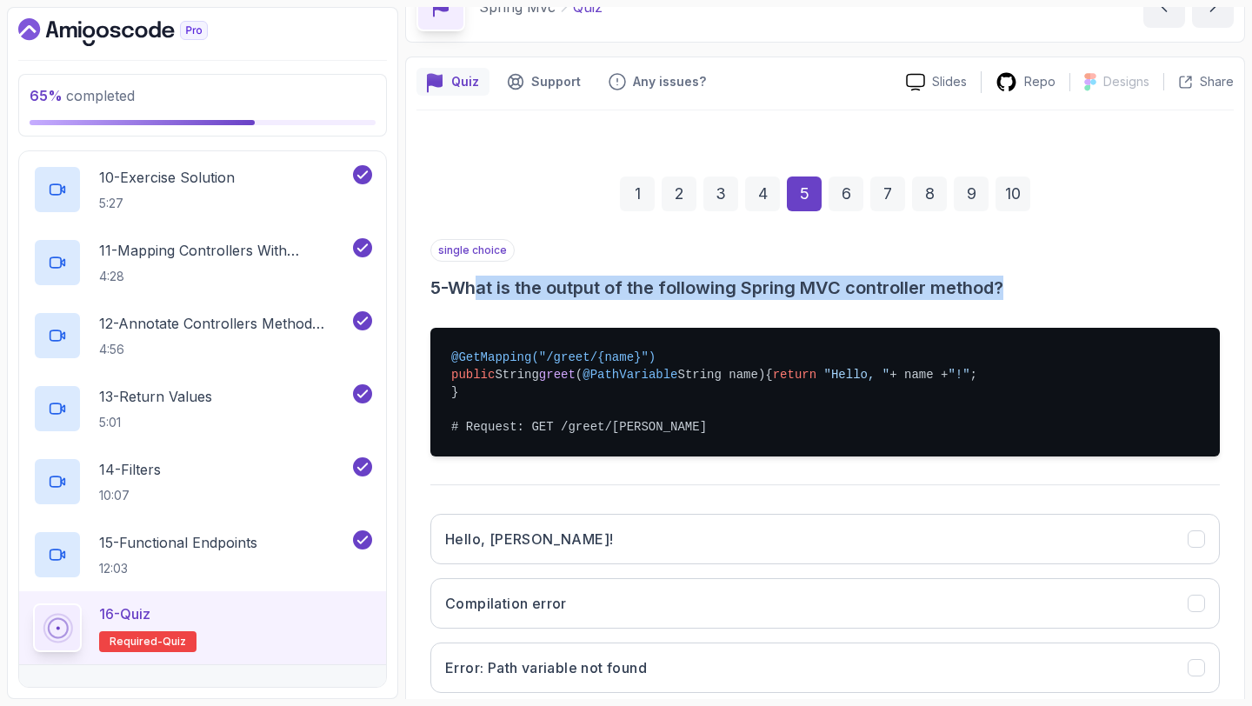  Describe the element at coordinates (937, 82) in the screenshot. I see `a: Slides` at that location.